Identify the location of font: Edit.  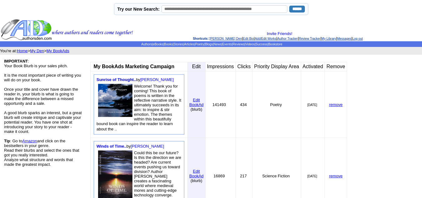
(197, 66).